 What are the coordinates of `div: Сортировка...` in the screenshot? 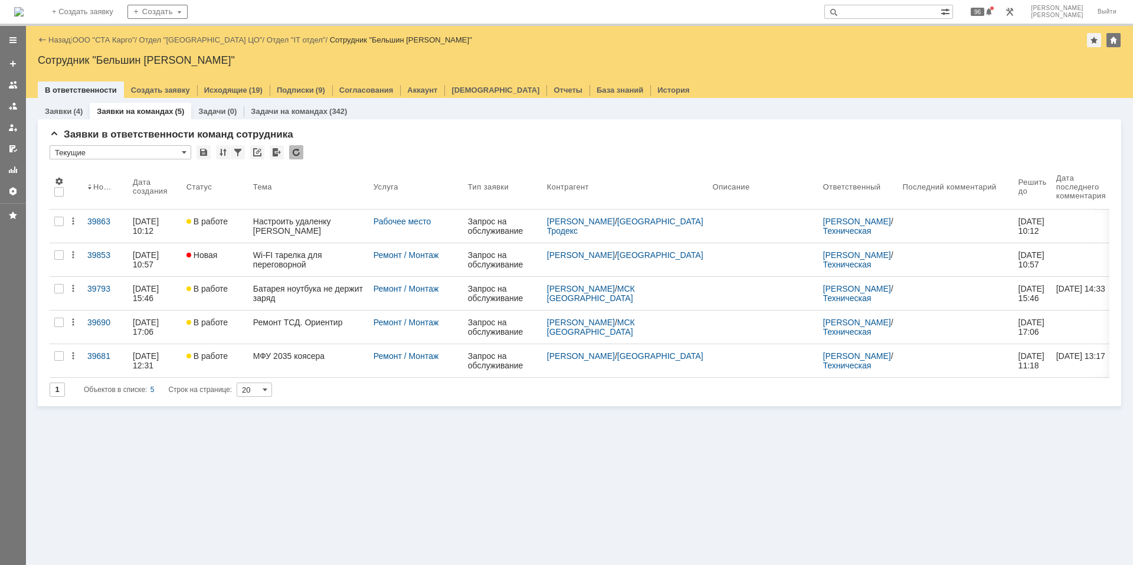 It's located at (223, 152).